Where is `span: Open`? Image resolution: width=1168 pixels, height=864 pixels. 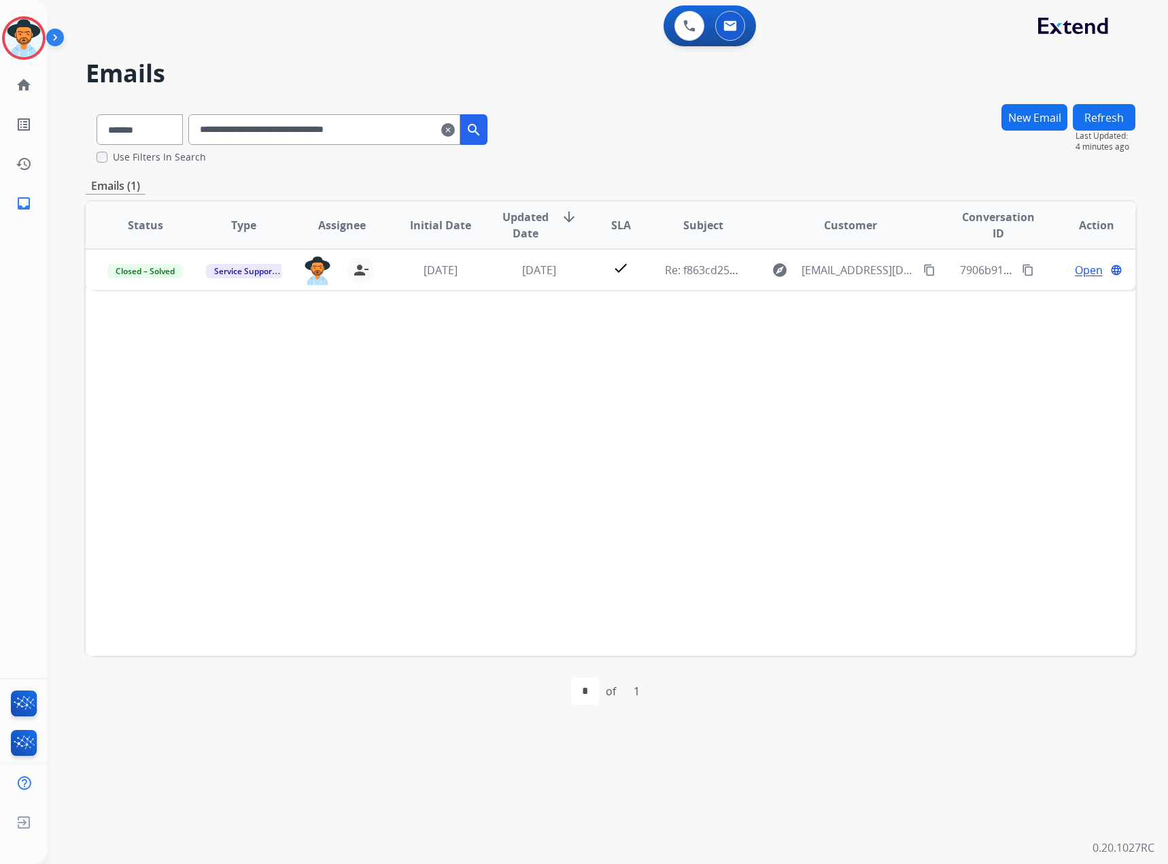
span: Open is located at coordinates (1089, 270).